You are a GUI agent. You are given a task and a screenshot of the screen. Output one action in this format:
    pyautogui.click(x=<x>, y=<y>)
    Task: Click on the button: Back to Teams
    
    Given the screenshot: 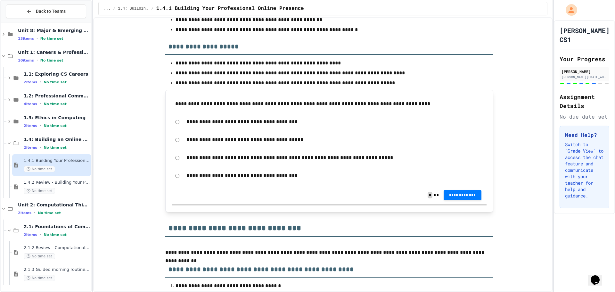 What is the action you would take?
    pyautogui.click(x=46, y=11)
    